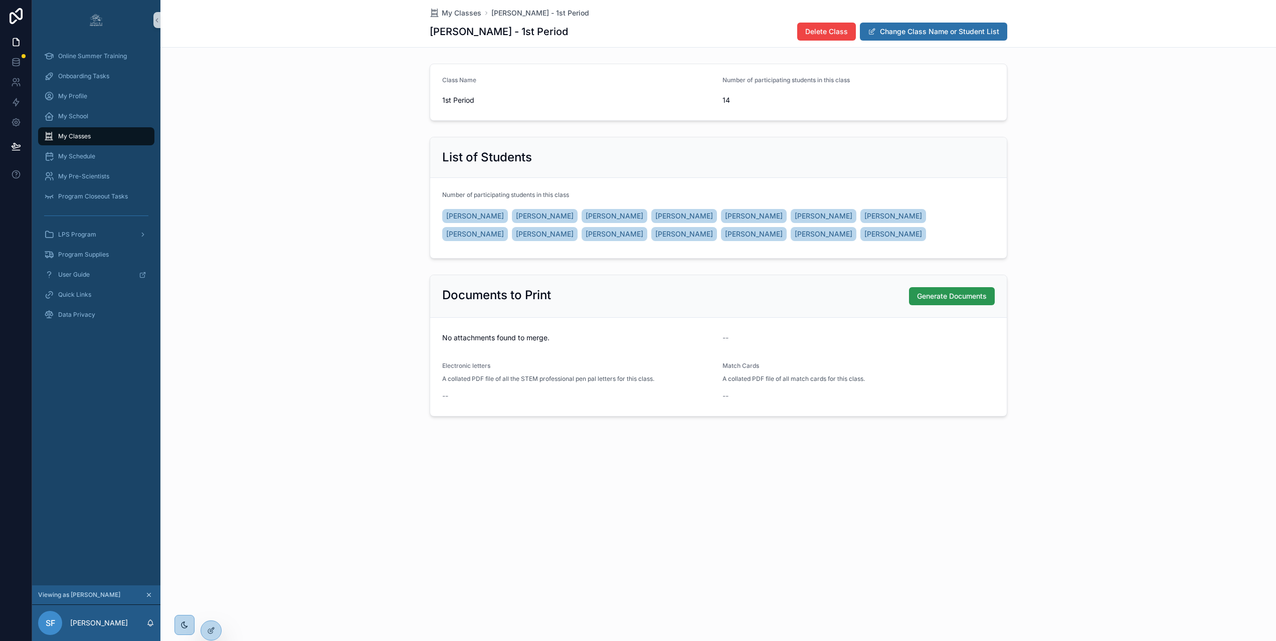 This screenshot has width=1276, height=641. I want to click on span: Program Closeout Tasks, so click(93, 196).